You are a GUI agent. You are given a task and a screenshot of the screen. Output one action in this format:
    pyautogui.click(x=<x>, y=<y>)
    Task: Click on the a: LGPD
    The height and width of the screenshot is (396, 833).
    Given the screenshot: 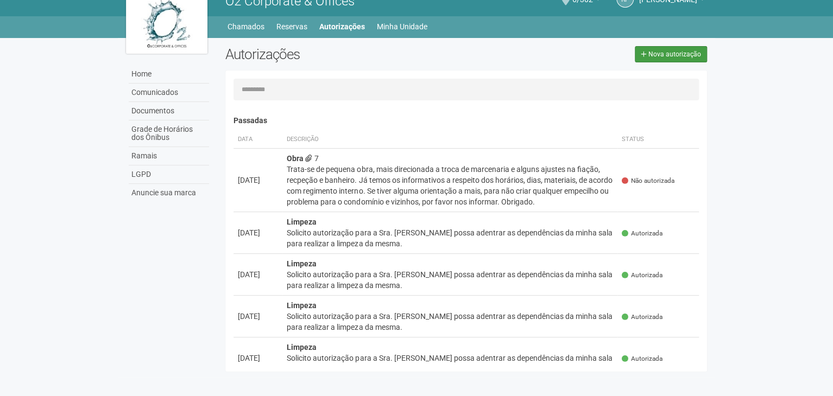 What is the action you would take?
    pyautogui.click(x=169, y=175)
    